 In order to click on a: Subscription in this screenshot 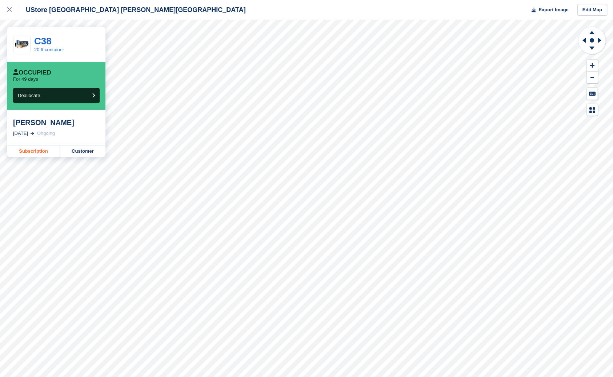, I will do `click(33, 151)`.